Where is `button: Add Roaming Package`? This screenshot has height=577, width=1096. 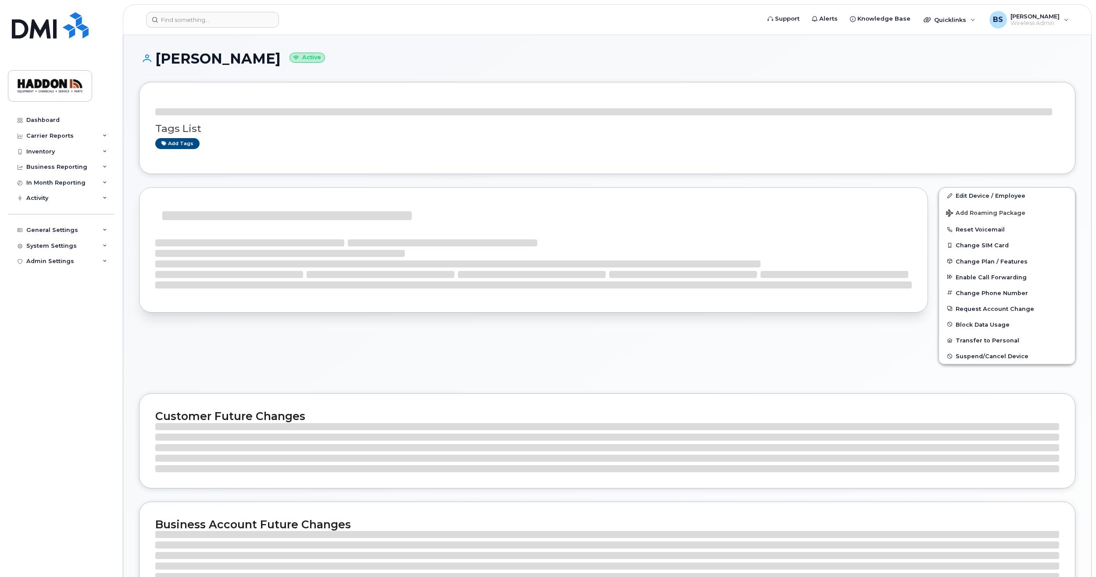
button: Add Roaming Package is located at coordinates (1007, 212).